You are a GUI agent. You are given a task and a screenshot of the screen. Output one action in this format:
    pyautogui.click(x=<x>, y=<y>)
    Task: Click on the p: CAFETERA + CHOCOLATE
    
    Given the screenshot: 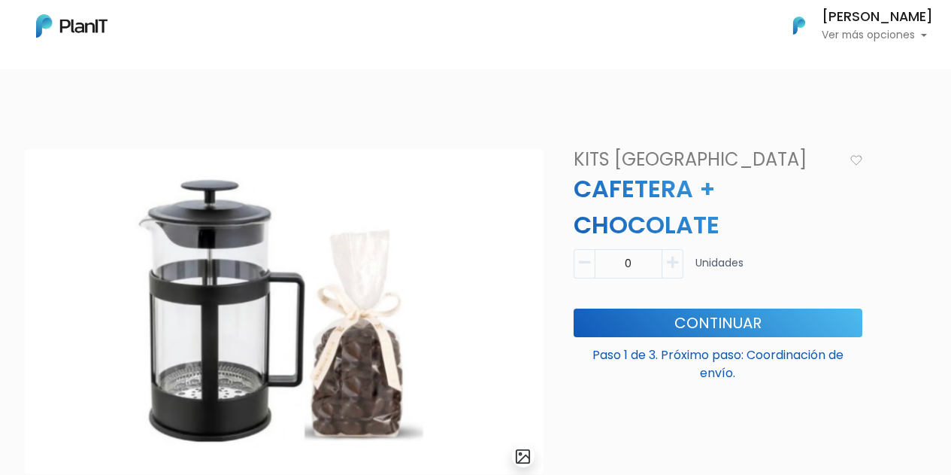 What is the action you would take?
    pyautogui.click(x=718, y=207)
    